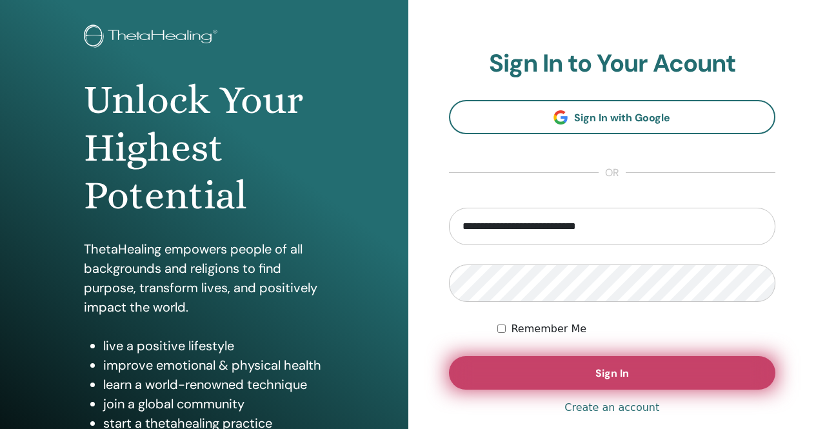 The height and width of the screenshot is (429, 816). I want to click on li: learn a world-renowned technique, so click(214, 385).